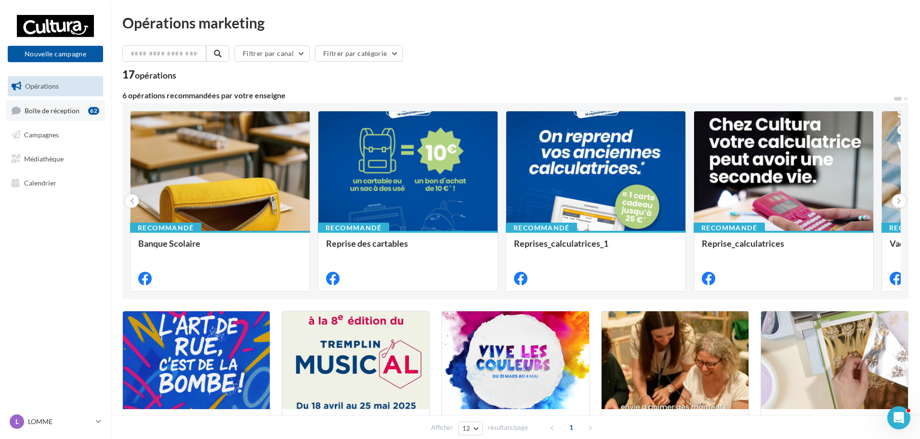 This screenshot has width=920, height=439. I want to click on p: LOMME, so click(60, 422).